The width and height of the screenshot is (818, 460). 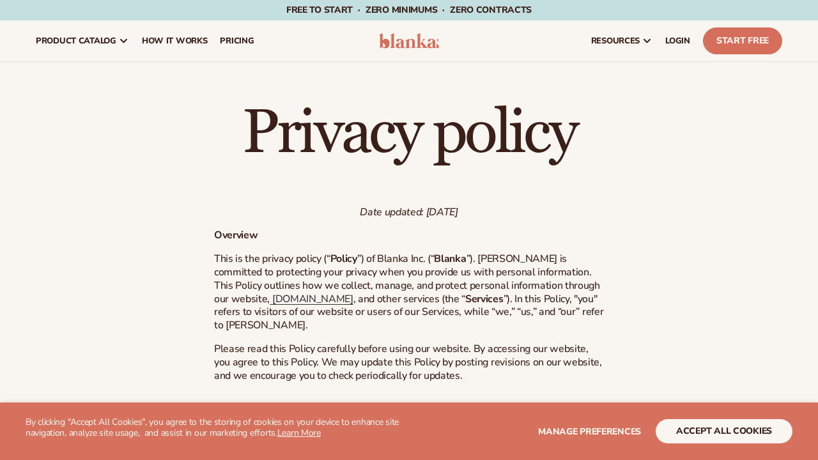 What do you see at coordinates (589, 431) in the screenshot?
I see `span: Manage preferences` at bounding box center [589, 431].